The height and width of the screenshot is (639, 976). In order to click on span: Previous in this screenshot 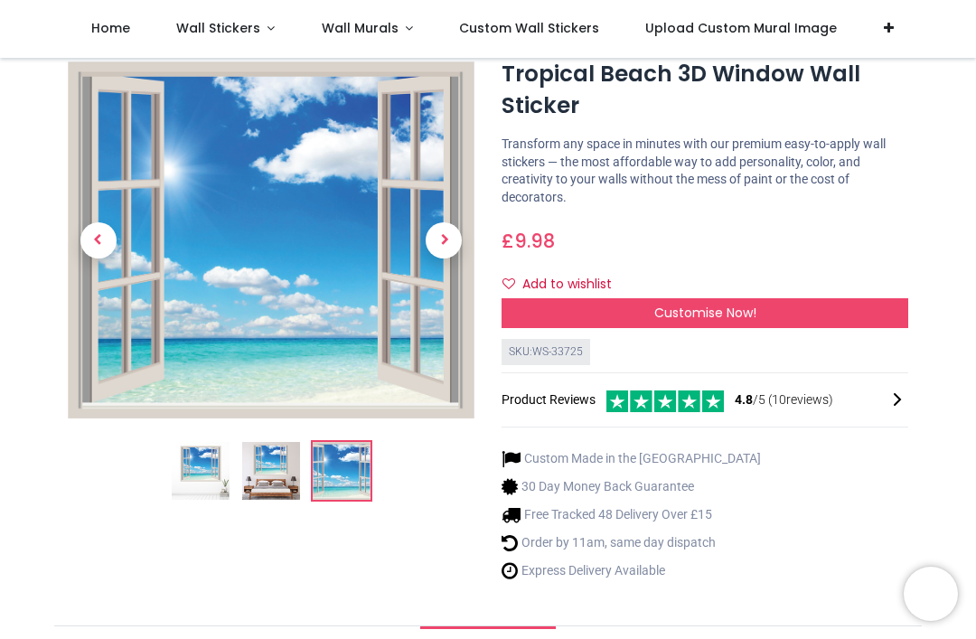, I will do `click(99, 240)`.